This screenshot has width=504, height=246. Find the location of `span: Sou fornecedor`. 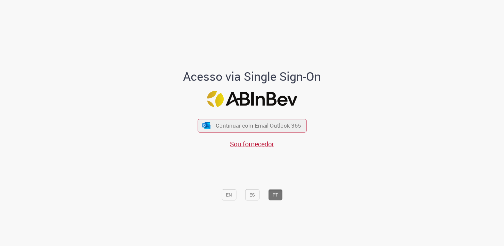

span: Sou fornecedor is located at coordinates (252, 143).